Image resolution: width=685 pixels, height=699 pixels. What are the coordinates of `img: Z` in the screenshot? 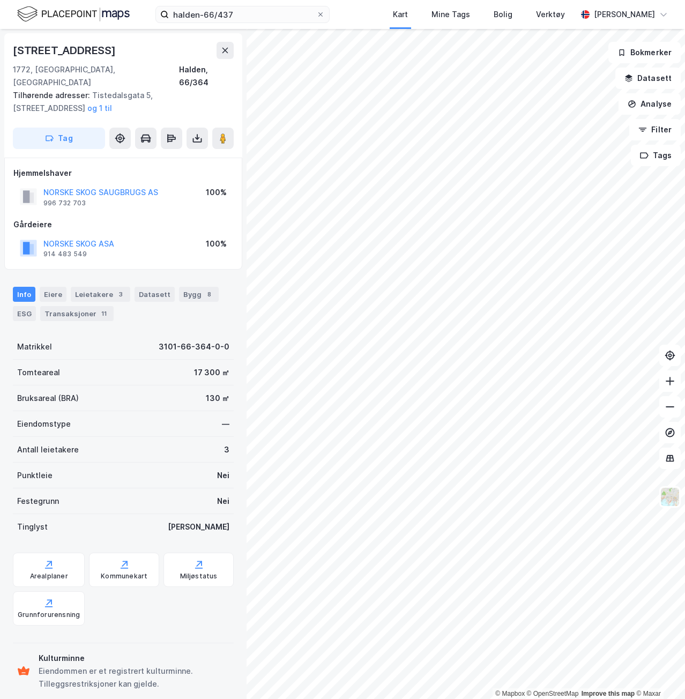 It's located at (670, 497).